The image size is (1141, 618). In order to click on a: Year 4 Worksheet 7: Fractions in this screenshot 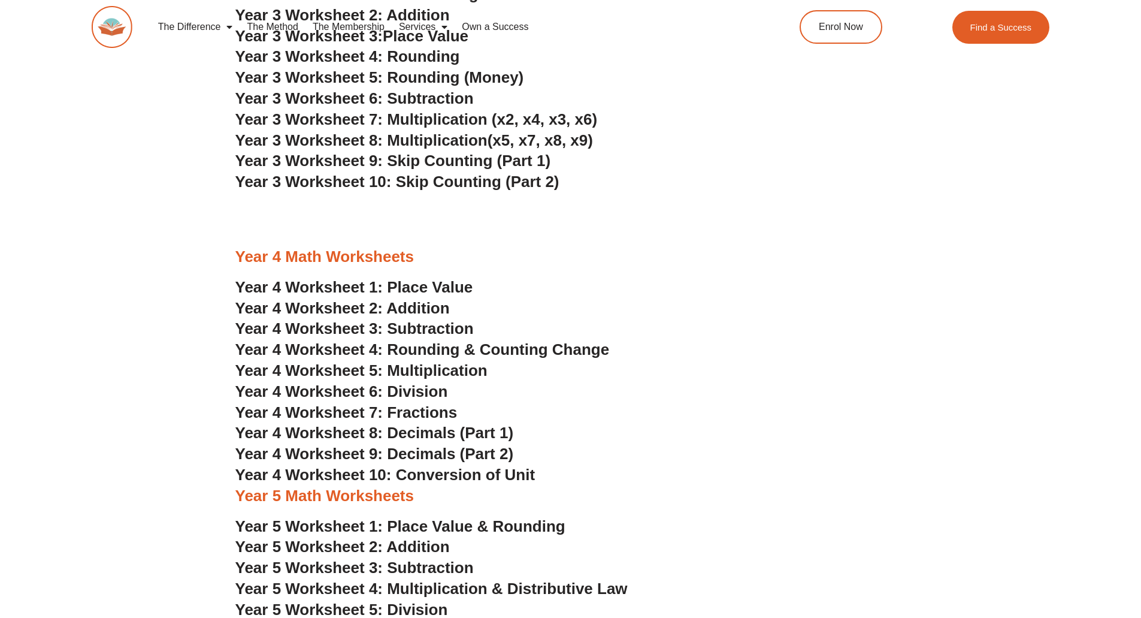, I will do `click(346, 412)`.